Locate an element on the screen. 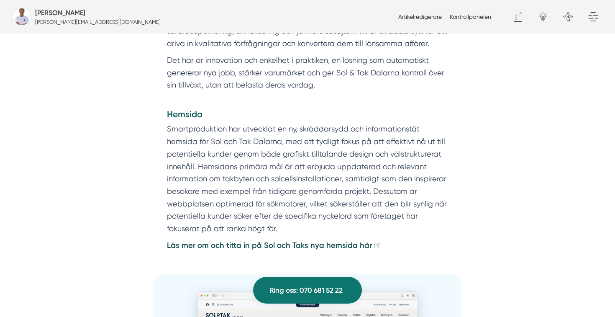 The width and height of the screenshot is (615, 317). img: foretagsbild-pa-smartproduktion-en-webbyraer-i-dalarnas-lan.png is located at coordinates (22, 17).